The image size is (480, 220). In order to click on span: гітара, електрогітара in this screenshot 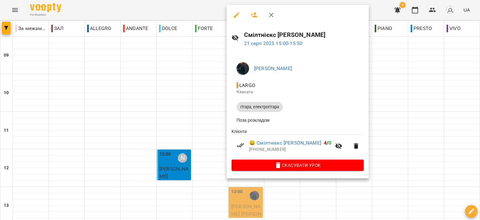, I will do `click(260, 107)`.